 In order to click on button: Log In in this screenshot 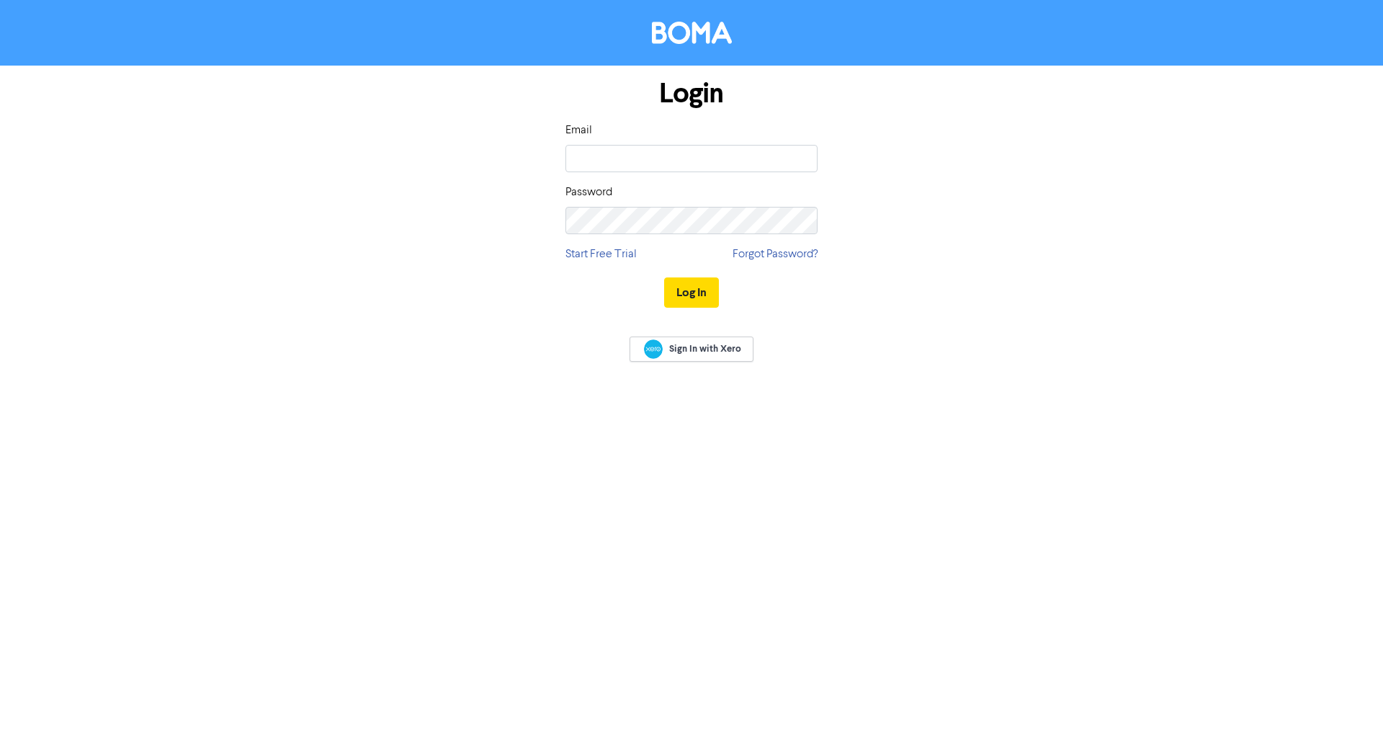, I will do `click(691, 292)`.